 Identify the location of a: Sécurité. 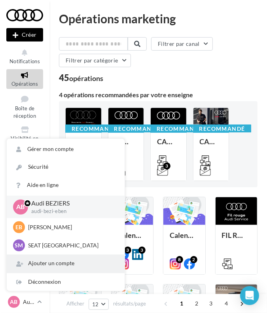
(66, 167).